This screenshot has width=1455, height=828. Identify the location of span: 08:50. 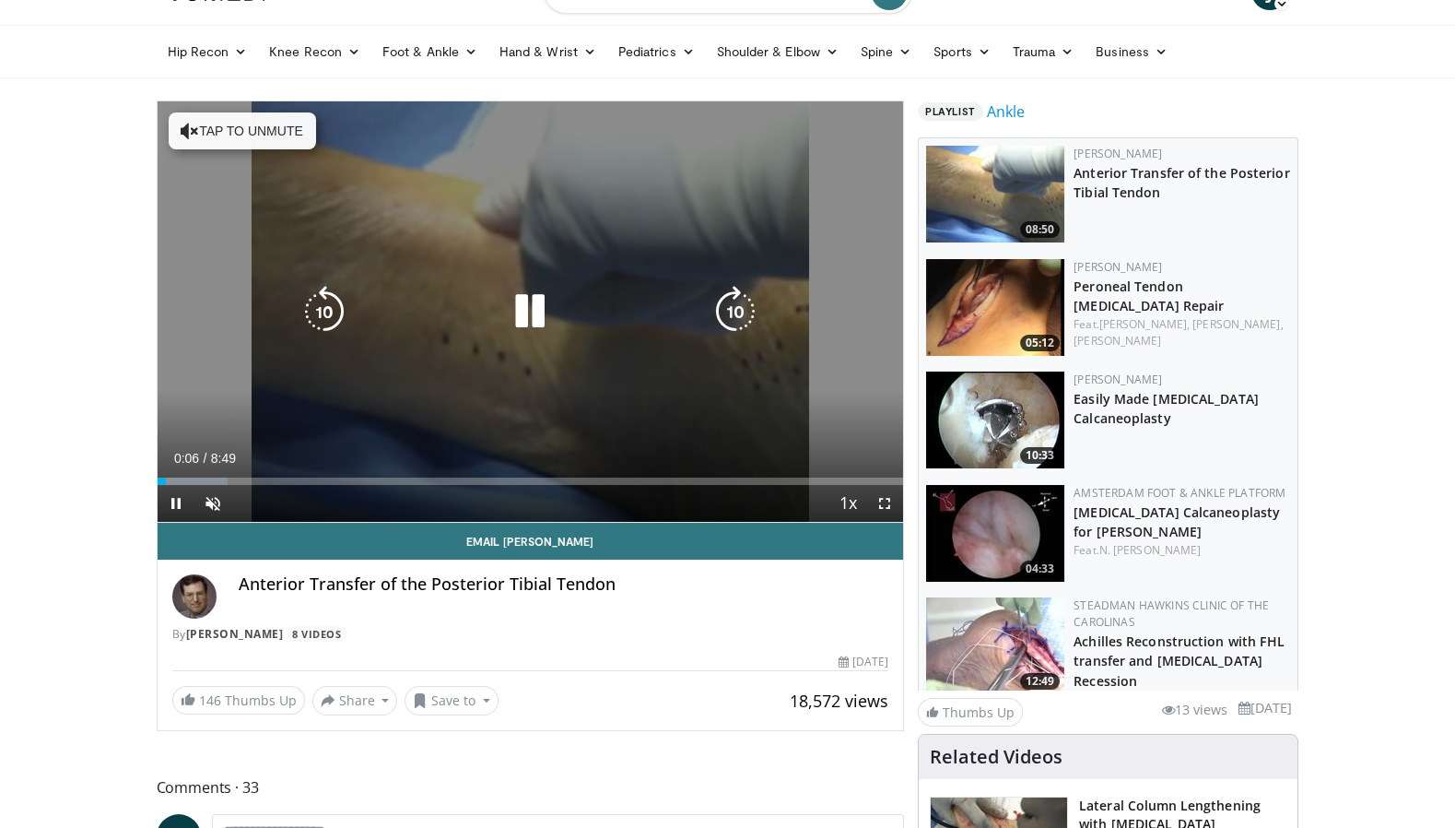
(1040, 229).